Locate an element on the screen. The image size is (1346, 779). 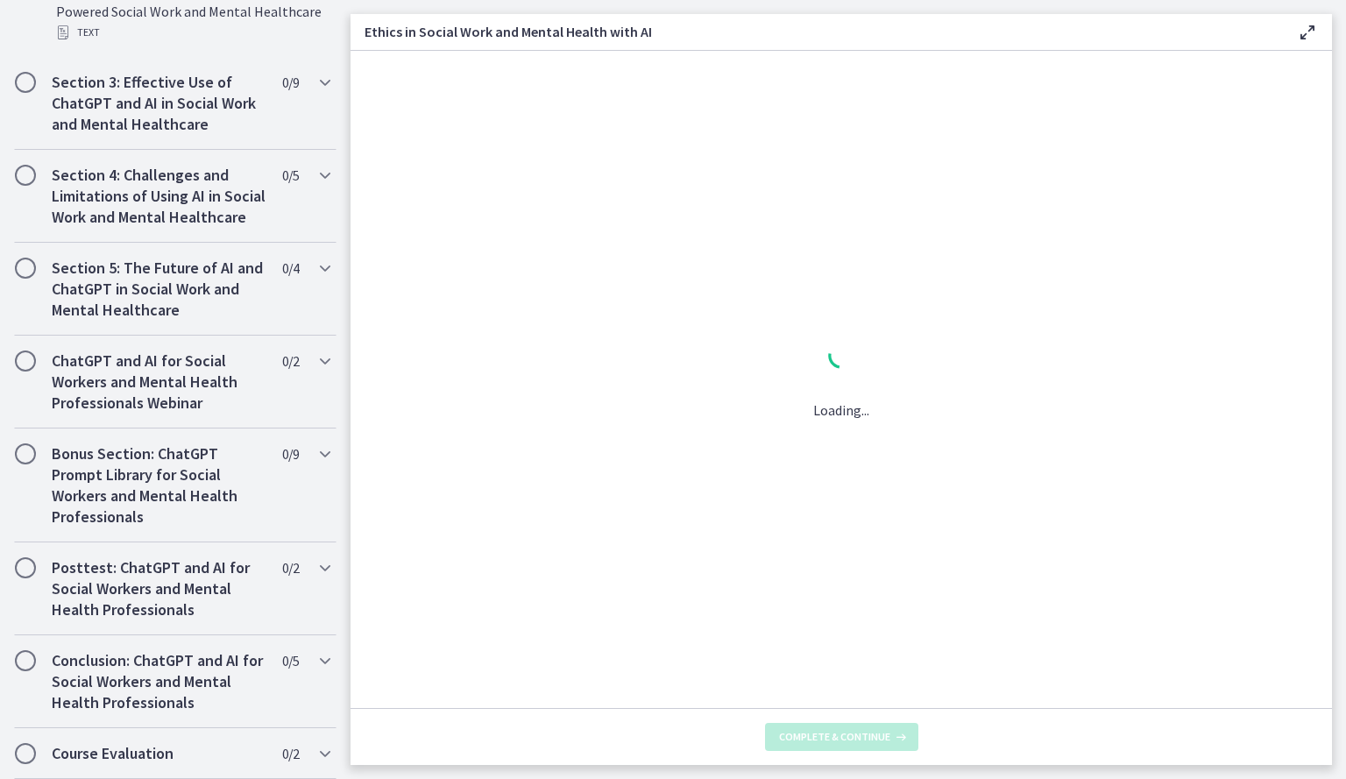
h2: Section 4: Challenges and Limitations of Using AI in Social Work and Mental Healthcare is located at coordinates (159, 196).